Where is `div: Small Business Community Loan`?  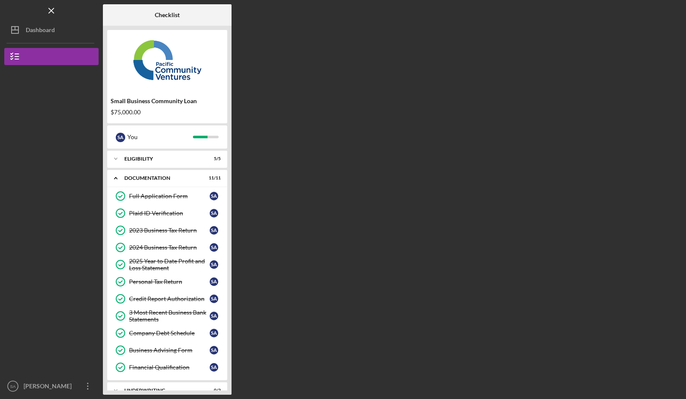 div: Small Business Community Loan is located at coordinates (167, 101).